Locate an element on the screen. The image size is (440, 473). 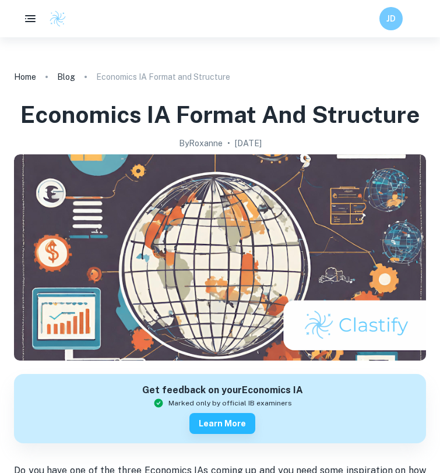
a: Blog is located at coordinates (66, 77).